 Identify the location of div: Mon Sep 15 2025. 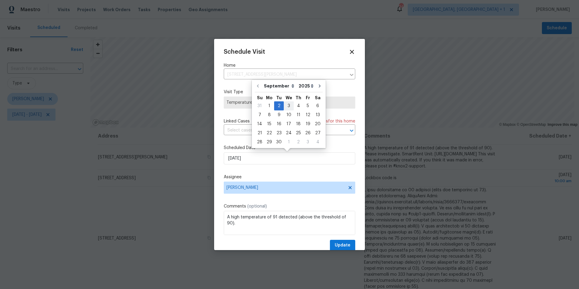
(269, 124).